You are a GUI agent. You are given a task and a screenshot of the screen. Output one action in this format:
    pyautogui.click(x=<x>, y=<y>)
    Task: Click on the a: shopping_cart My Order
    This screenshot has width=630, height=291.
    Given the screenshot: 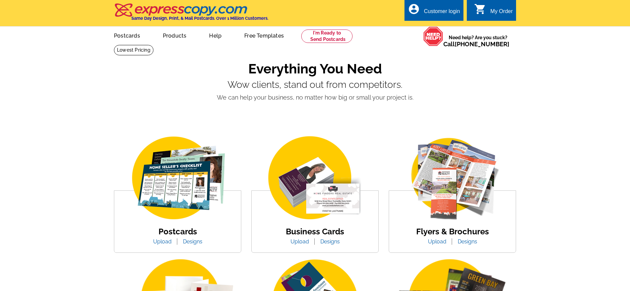 What is the action you would take?
    pyautogui.click(x=493, y=11)
    